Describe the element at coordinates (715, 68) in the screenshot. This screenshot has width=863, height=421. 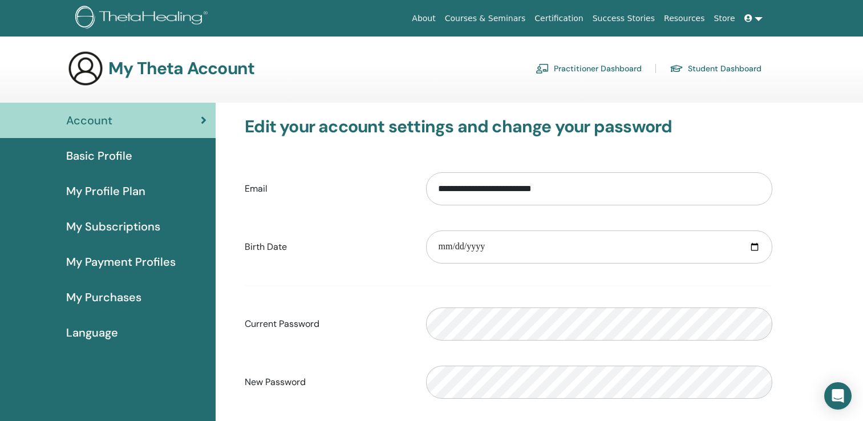
I see `a: Student Dashboard` at that location.